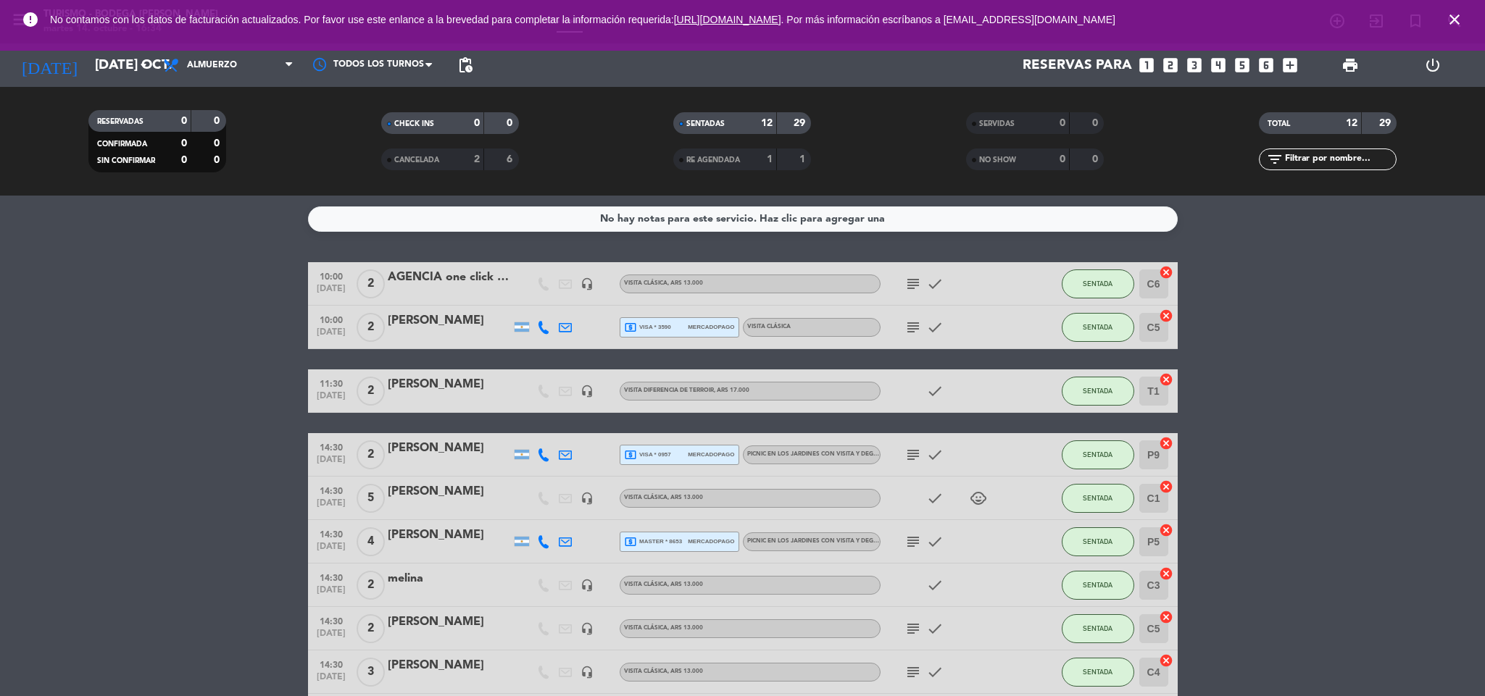 This screenshot has width=1485, height=696. Describe the element at coordinates (1433, 65) in the screenshot. I see `div: LOG OUT` at that location.